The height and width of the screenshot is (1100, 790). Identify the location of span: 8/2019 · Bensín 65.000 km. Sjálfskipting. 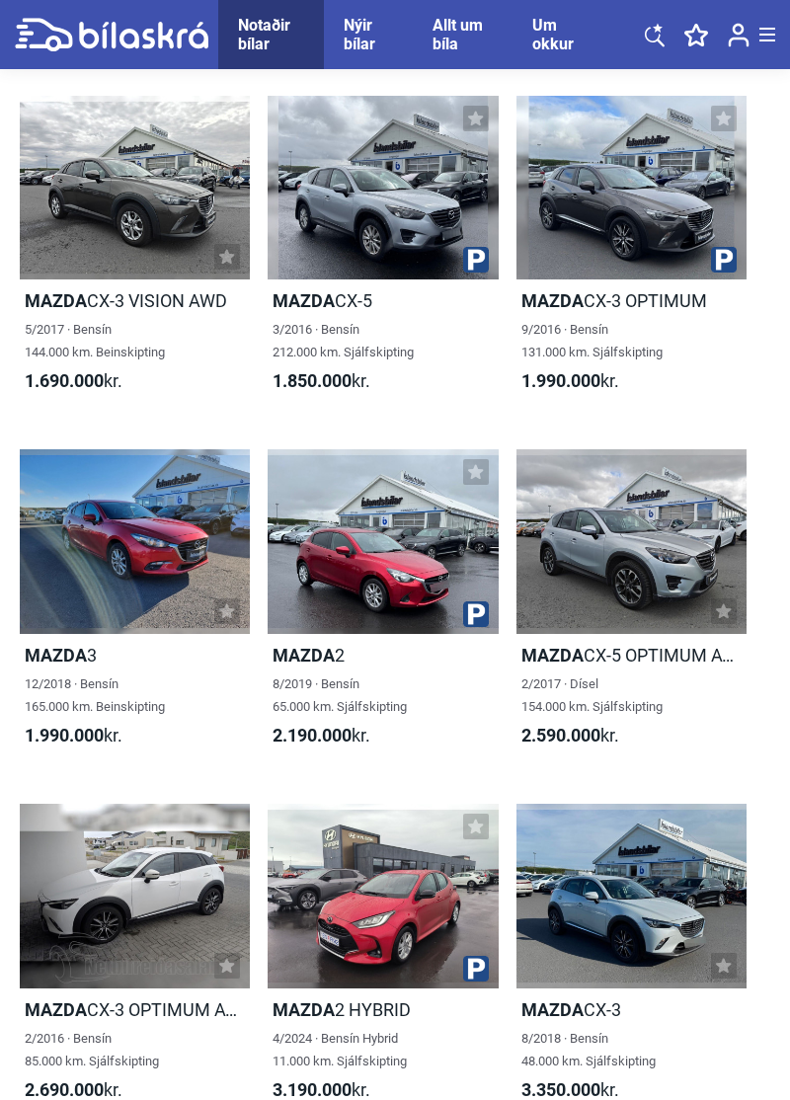
(340, 695).